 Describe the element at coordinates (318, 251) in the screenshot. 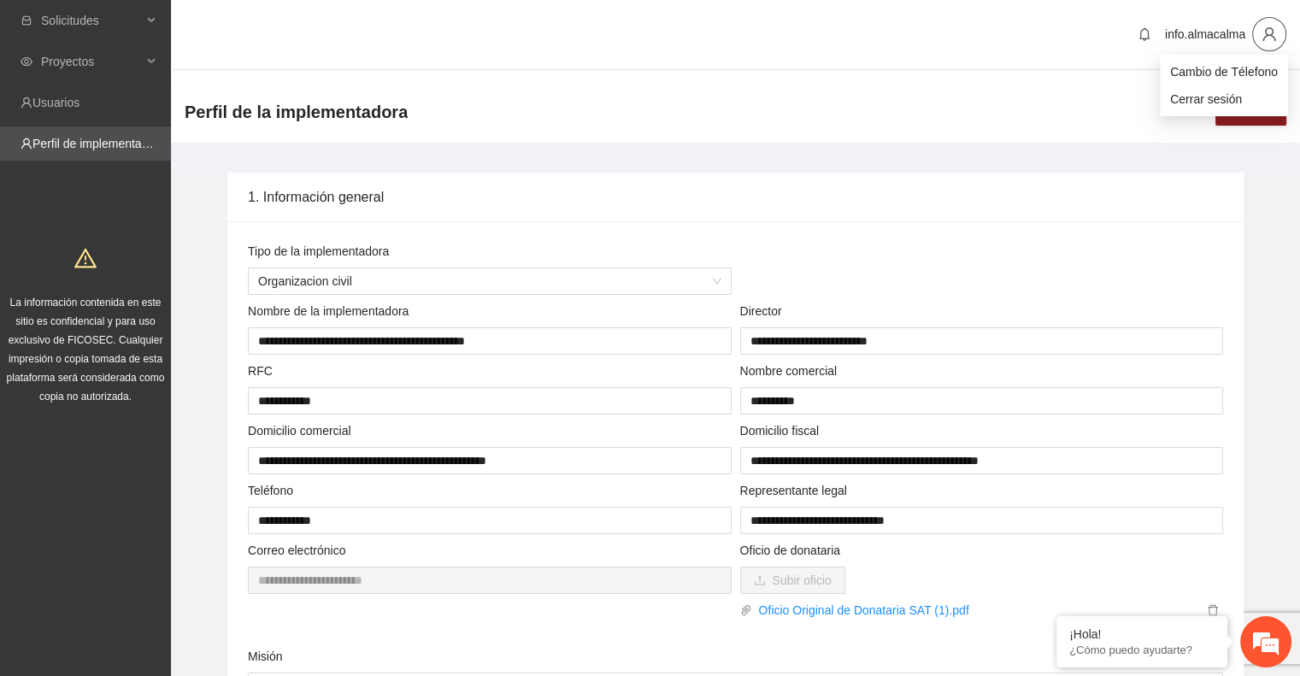

I see `label: Tipo de la implementadora` at that location.